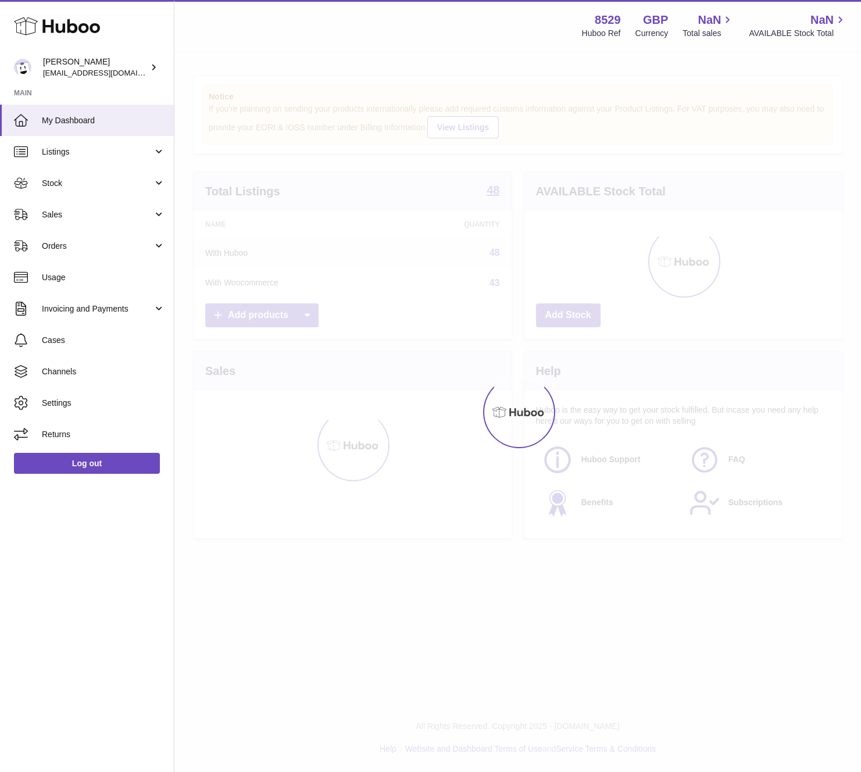 The image size is (861, 772). I want to click on img: admin@redgrass.ch, so click(23, 67).